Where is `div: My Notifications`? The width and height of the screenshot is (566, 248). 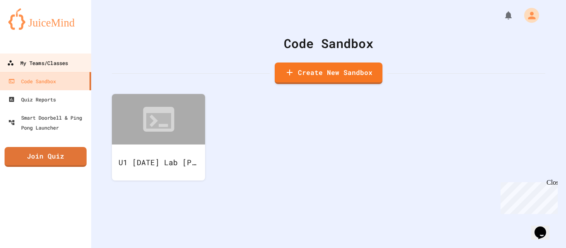 div: My Notifications is located at coordinates (502, 15).